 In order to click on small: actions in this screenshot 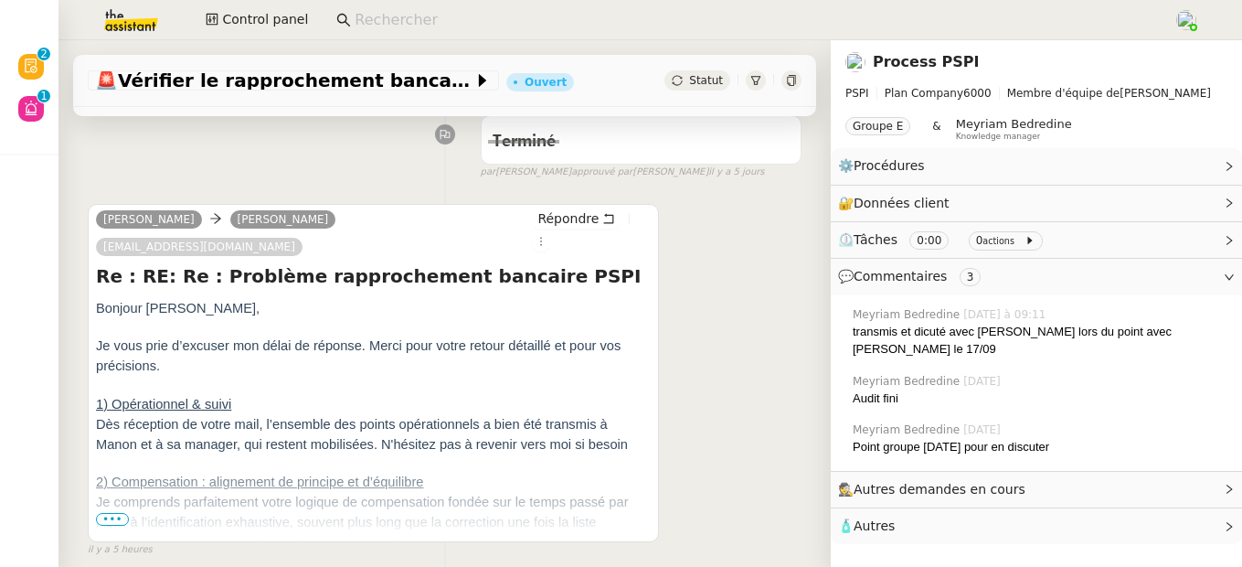, I will do `click(998, 240)`.